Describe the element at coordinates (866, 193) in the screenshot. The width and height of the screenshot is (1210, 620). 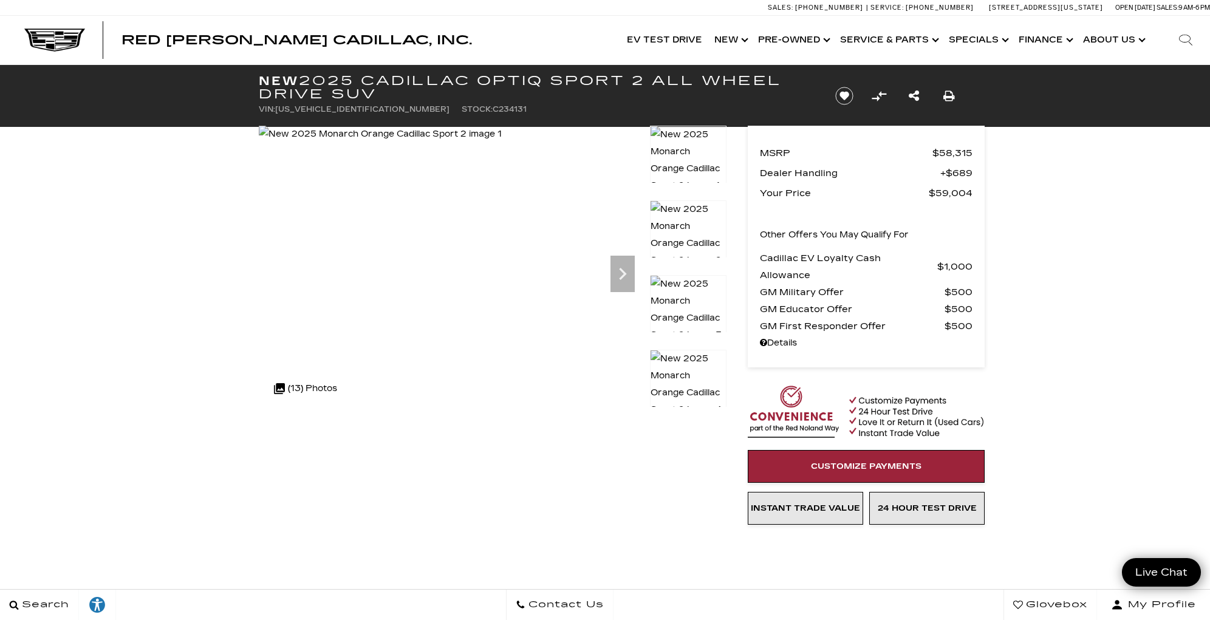
I see `a: Your Price $59,004` at that location.